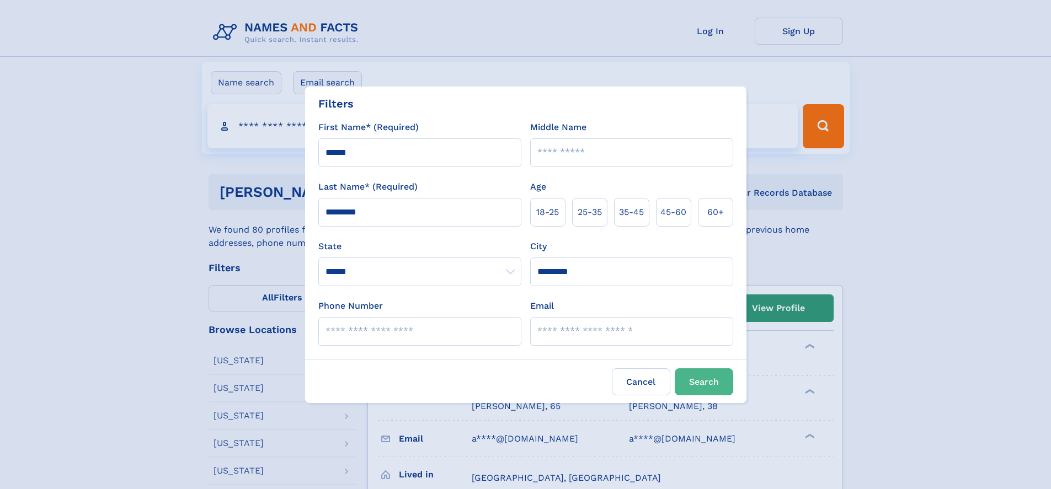  What do you see at coordinates (547, 212) in the screenshot?
I see `span: 18‑25` at bounding box center [547, 212].